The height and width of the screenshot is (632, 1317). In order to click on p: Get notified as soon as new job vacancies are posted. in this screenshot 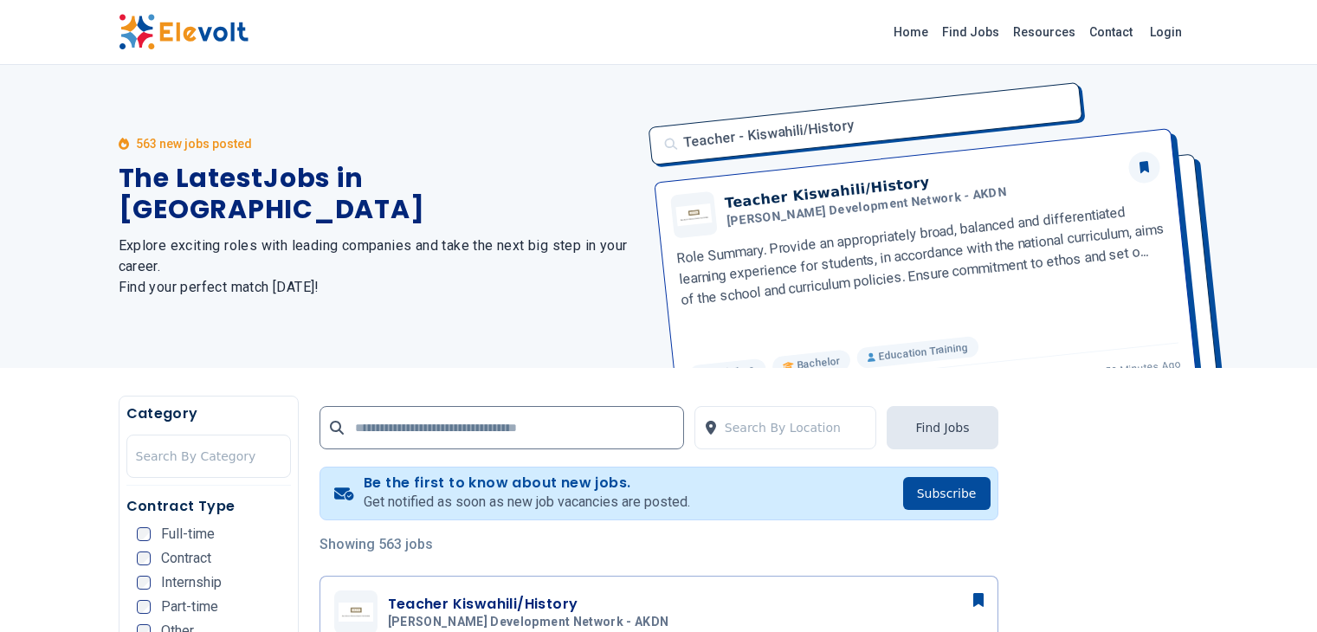, I will do `click(527, 502)`.